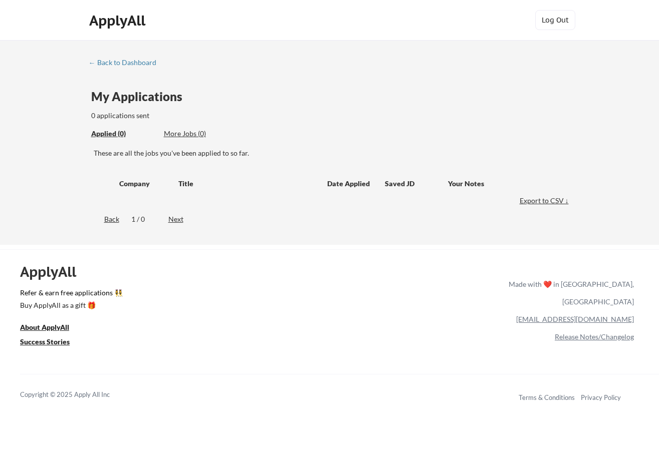 The image size is (659, 460). Describe the element at coordinates (124, 134) in the screenshot. I see `div: Applied (0)` at that location.